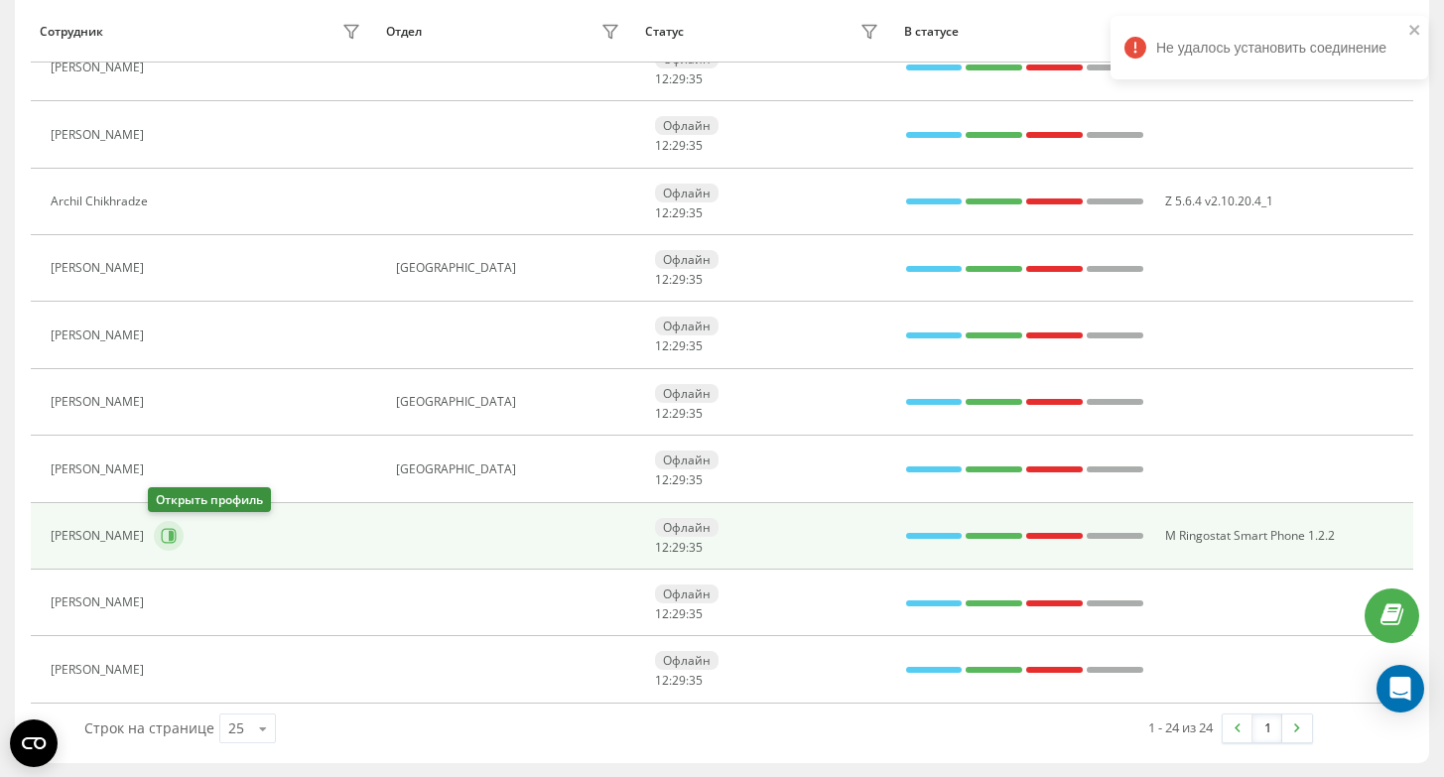 The height and width of the screenshot is (777, 1444). What do you see at coordinates (1250, 535) in the screenshot?
I see `span: M Ringostat Smart Phone 1.2.2` at bounding box center [1250, 535].